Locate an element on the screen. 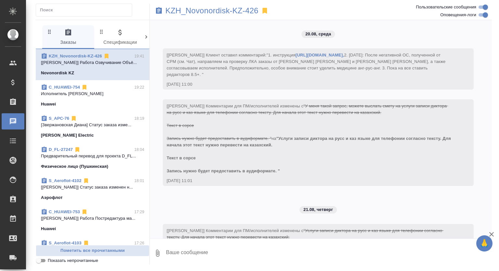 This screenshot has height=271, width=499. p: [Звержановская Диана] Статус заказа изме... is located at coordinates (93, 125).